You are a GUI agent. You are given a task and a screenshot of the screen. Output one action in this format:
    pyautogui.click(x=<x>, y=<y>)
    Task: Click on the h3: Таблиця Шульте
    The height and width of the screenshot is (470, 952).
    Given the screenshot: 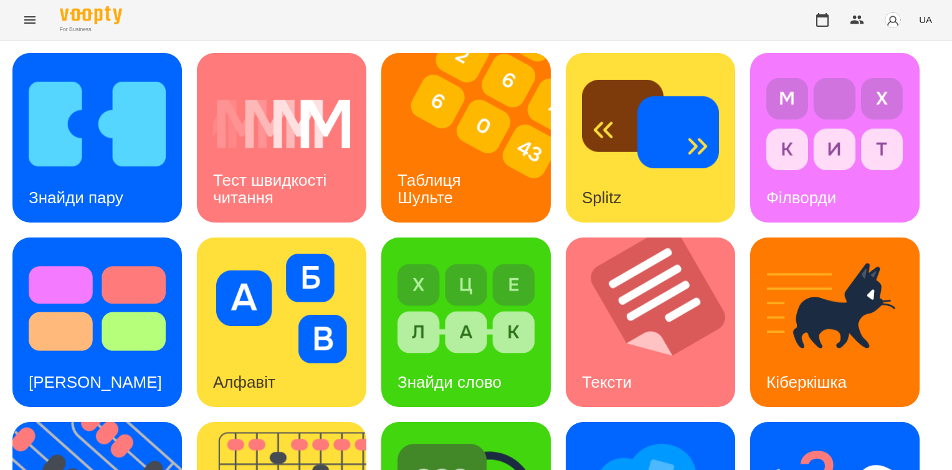 What is the action you would take?
    pyautogui.click(x=431, y=188)
    